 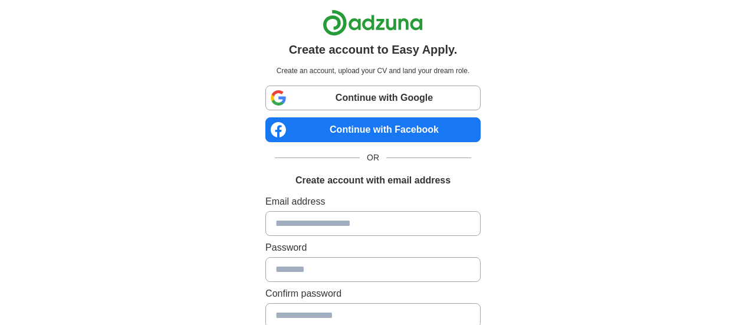 What do you see at coordinates (373, 22) in the screenshot?
I see `img: Adzuna logo` at bounding box center [373, 22].